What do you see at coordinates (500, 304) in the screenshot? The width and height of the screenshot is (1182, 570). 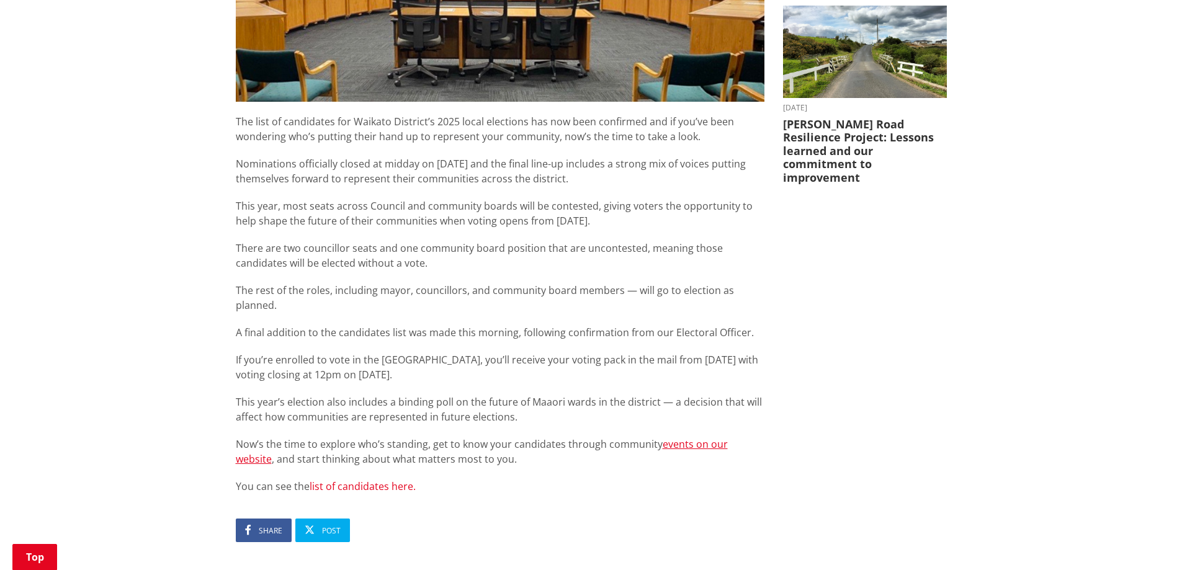 I see `div: You can see the` at bounding box center [500, 304].